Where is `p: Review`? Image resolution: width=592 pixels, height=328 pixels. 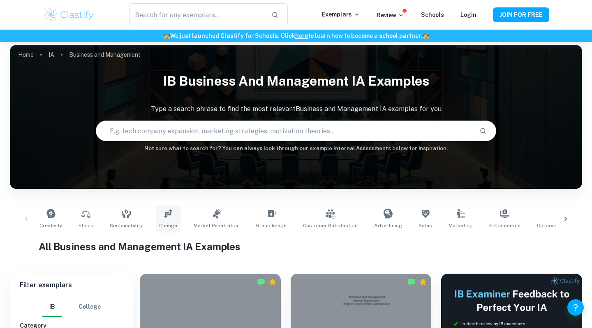
p: Review is located at coordinates (391, 15).